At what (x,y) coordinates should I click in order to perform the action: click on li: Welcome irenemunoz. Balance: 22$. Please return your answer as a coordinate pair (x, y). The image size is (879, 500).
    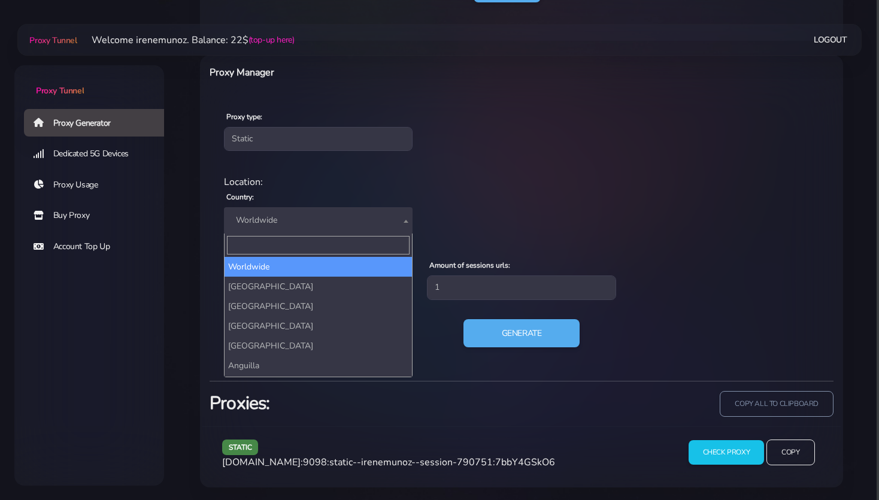
    Looking at the image, I should click on (186, 40).